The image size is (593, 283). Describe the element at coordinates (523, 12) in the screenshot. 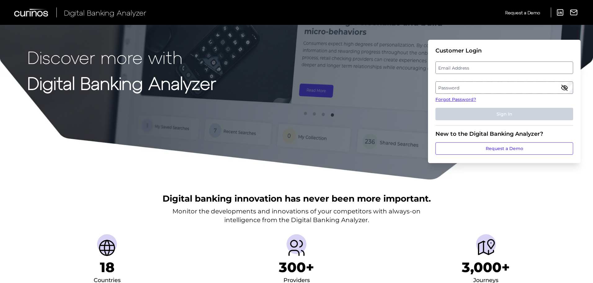

I see `span: Request a Demo` at that location.